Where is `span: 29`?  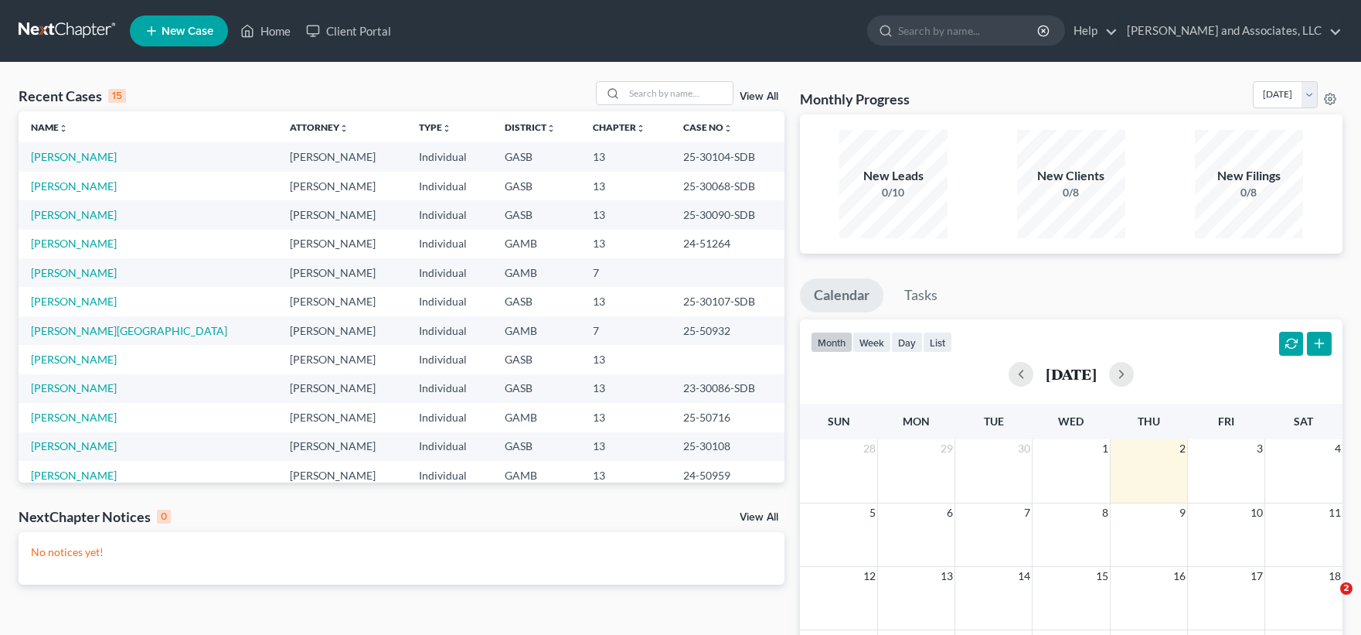
span: 29 is located at coordinates (947, 448).